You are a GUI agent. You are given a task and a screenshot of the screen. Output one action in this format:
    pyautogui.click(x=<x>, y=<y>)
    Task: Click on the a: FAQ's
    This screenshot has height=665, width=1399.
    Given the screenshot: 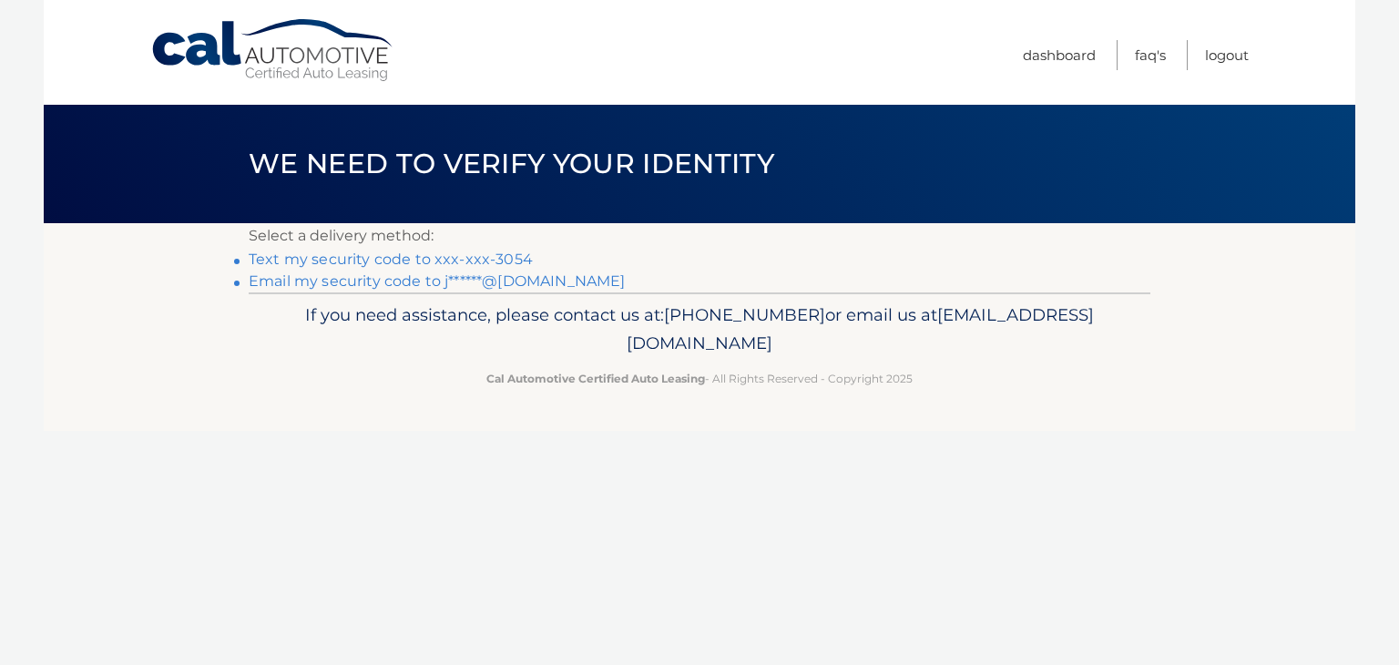 What is the action you would take?
    pyautogui.click(x=1150, y=55)
    